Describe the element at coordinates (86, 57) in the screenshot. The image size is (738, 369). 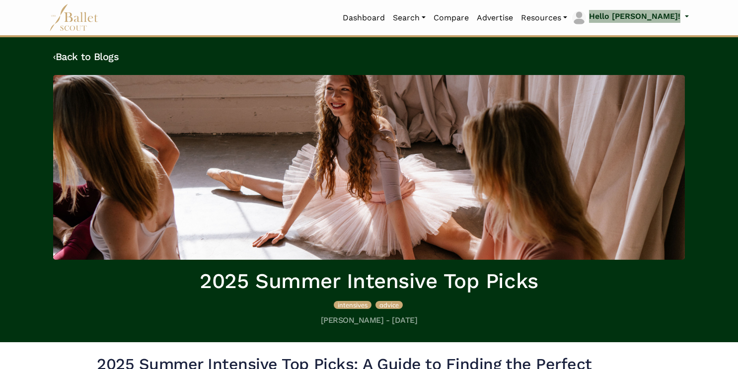
I see `a: ‹Back to Blogs` at that location.